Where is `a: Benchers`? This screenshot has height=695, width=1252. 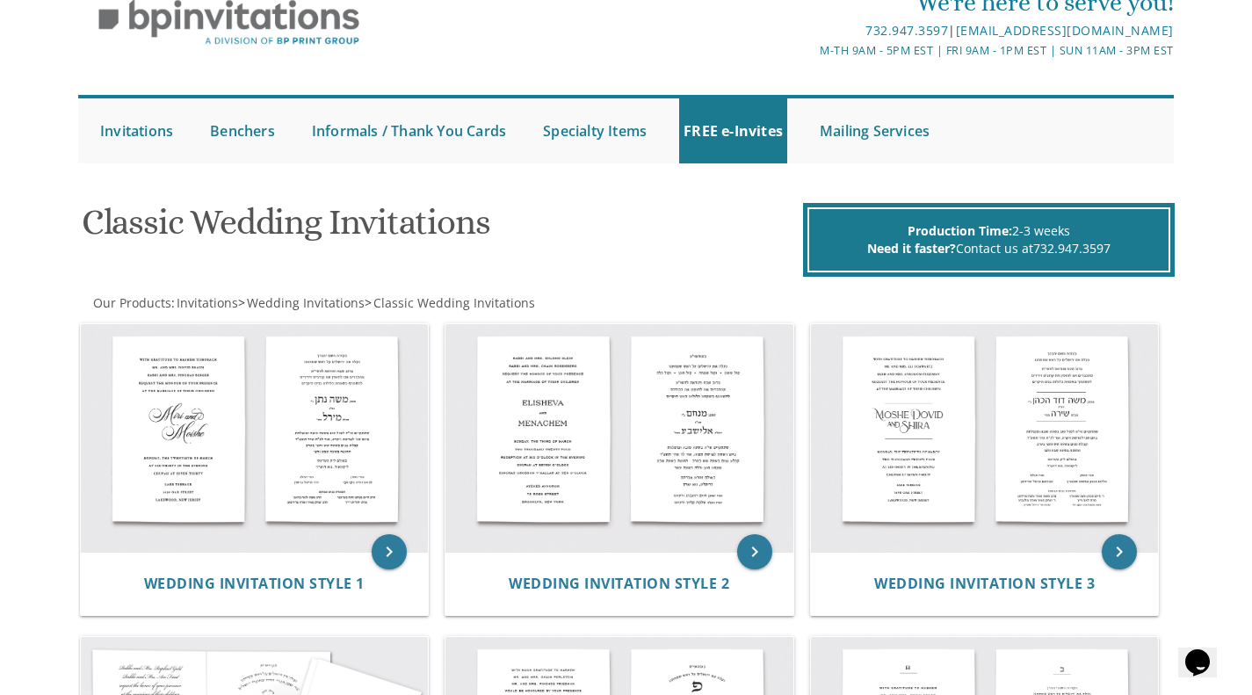 a: Benchers is located at coordinates (243, 131).